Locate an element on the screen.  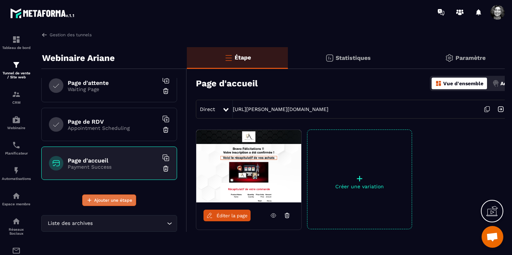
a: automationsautomationsAutomatisations is located at coordinates (16, 173).